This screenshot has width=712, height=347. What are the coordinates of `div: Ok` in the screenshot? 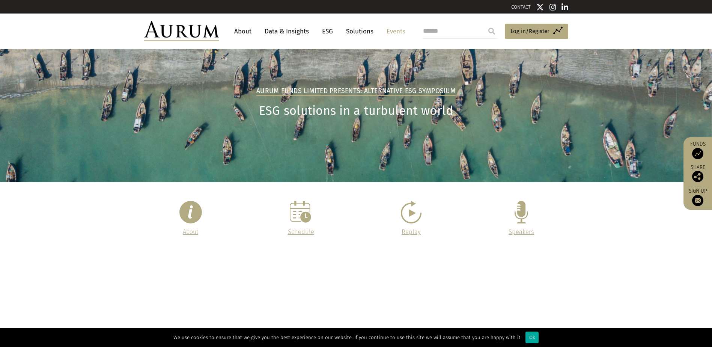 It's located at (531, 337).